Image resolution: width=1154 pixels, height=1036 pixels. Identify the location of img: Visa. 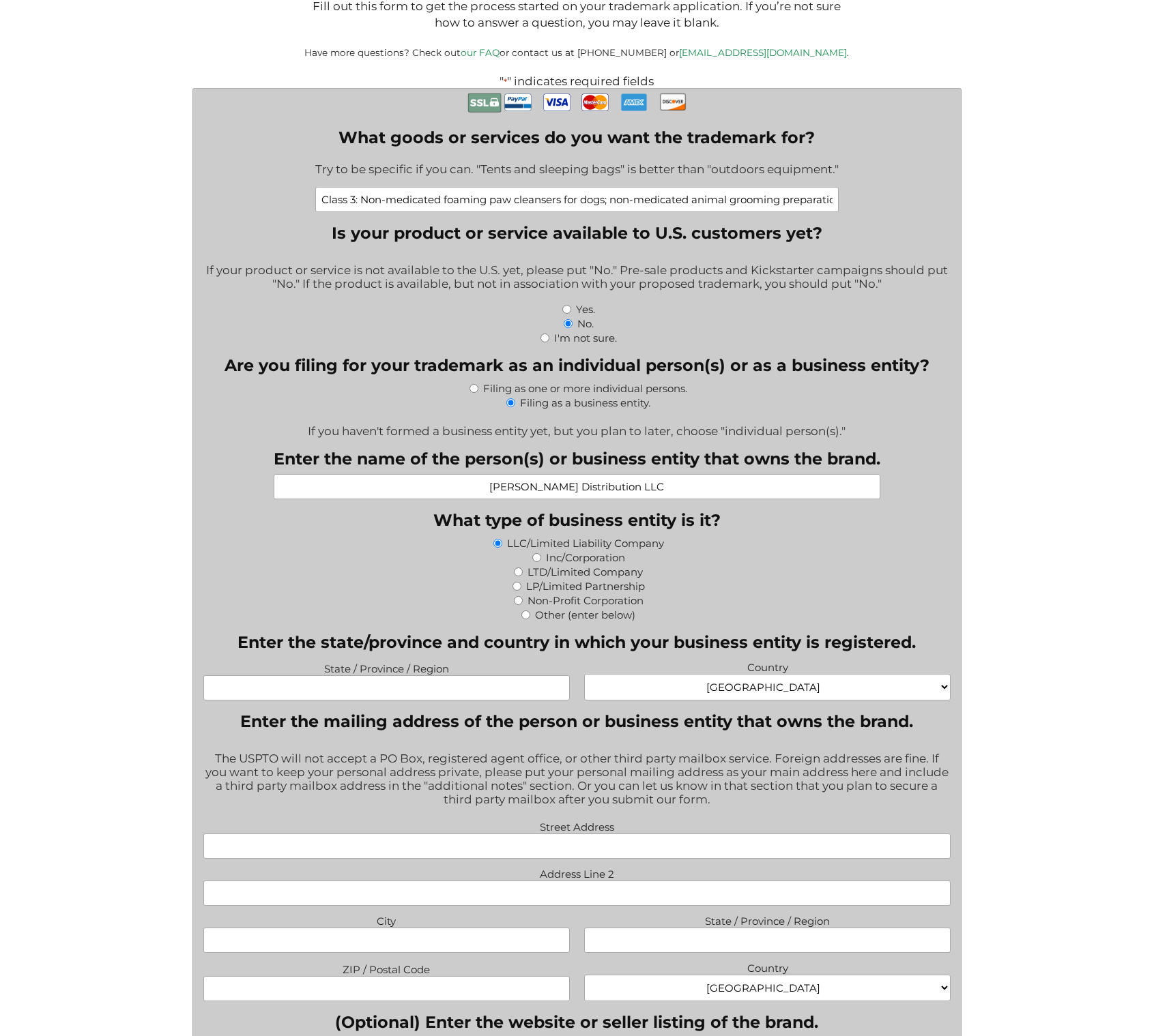
(557, 102).